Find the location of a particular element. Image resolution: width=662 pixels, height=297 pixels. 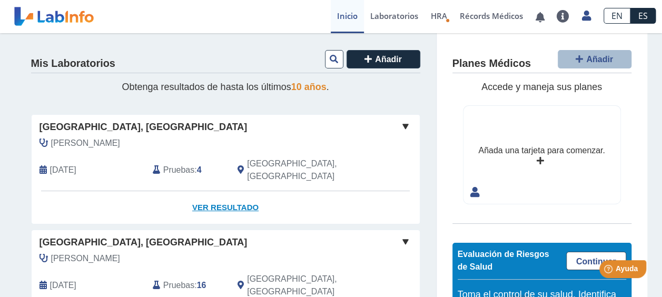

a: Ver Resultado is located at coordinates (226, 208).